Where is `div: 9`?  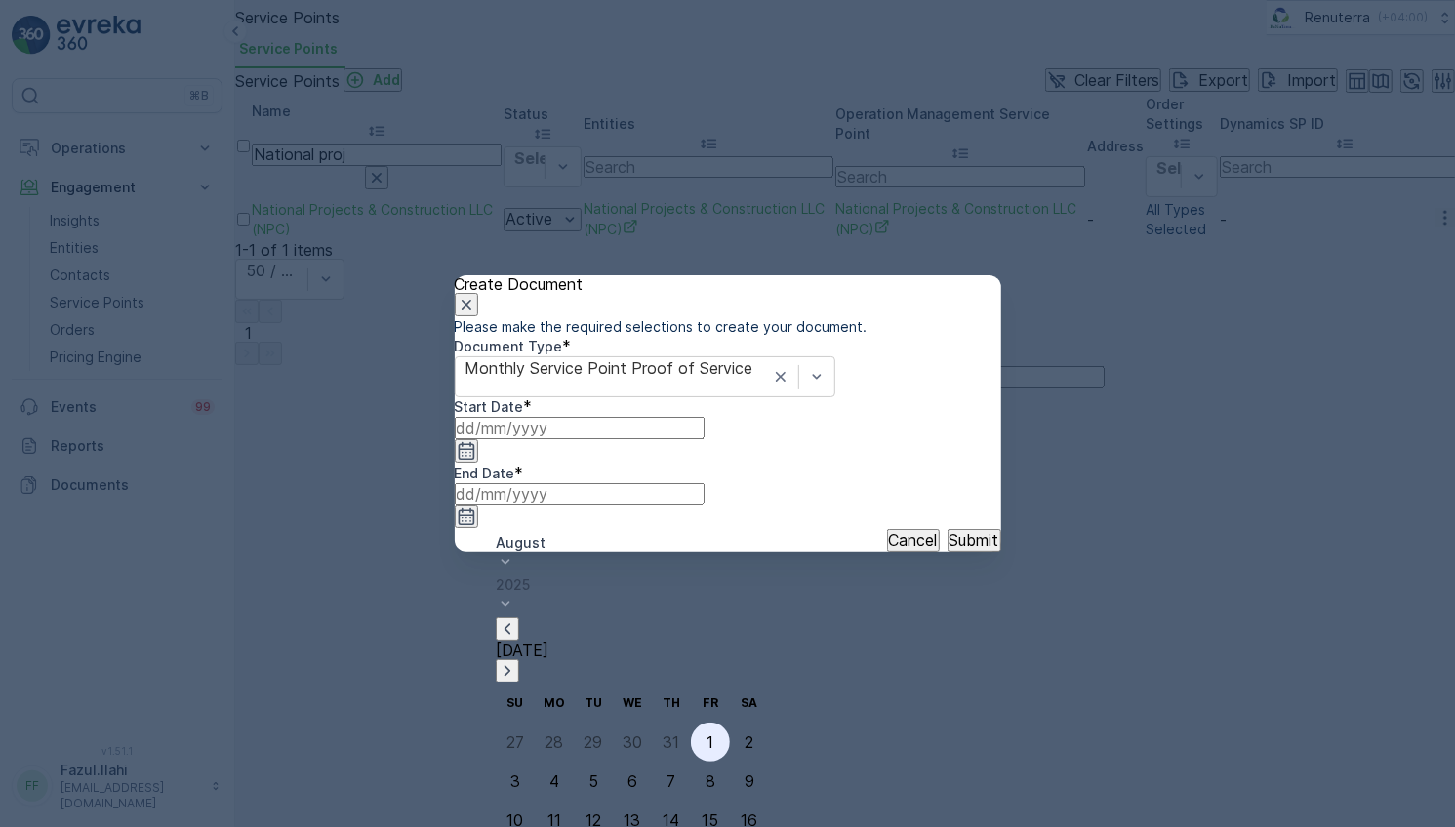
div: 9 is located at coordinates (750, 781).